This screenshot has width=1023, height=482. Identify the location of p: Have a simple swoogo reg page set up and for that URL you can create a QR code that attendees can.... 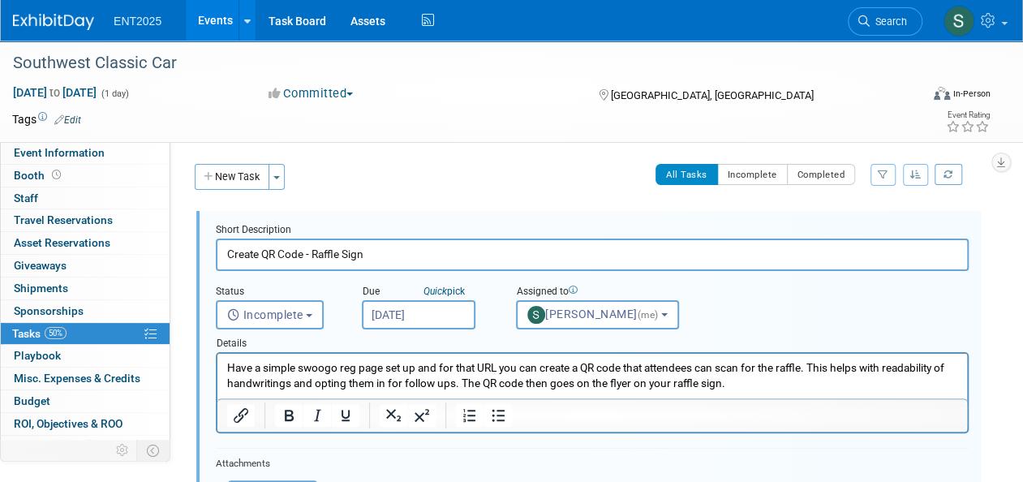
(375, 22).